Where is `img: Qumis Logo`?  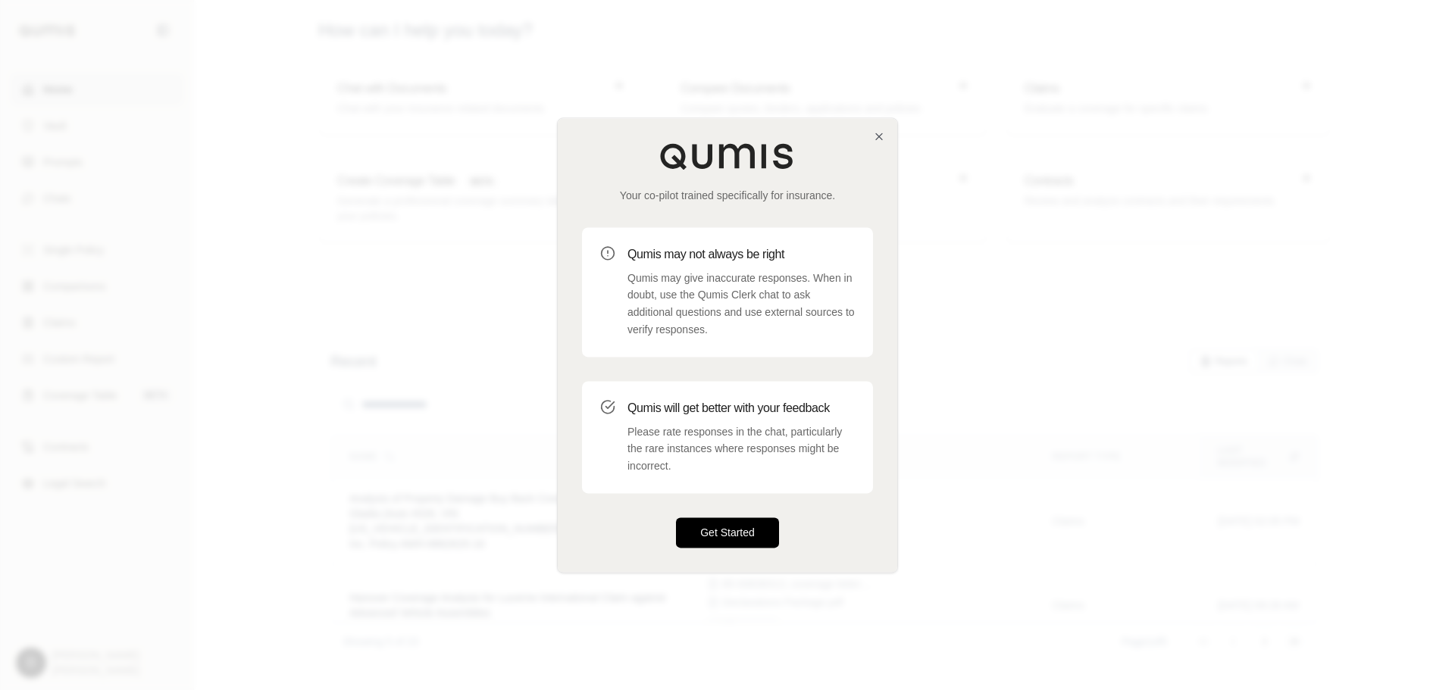
img: Qumis Logo is located at coordinates (728, 156).